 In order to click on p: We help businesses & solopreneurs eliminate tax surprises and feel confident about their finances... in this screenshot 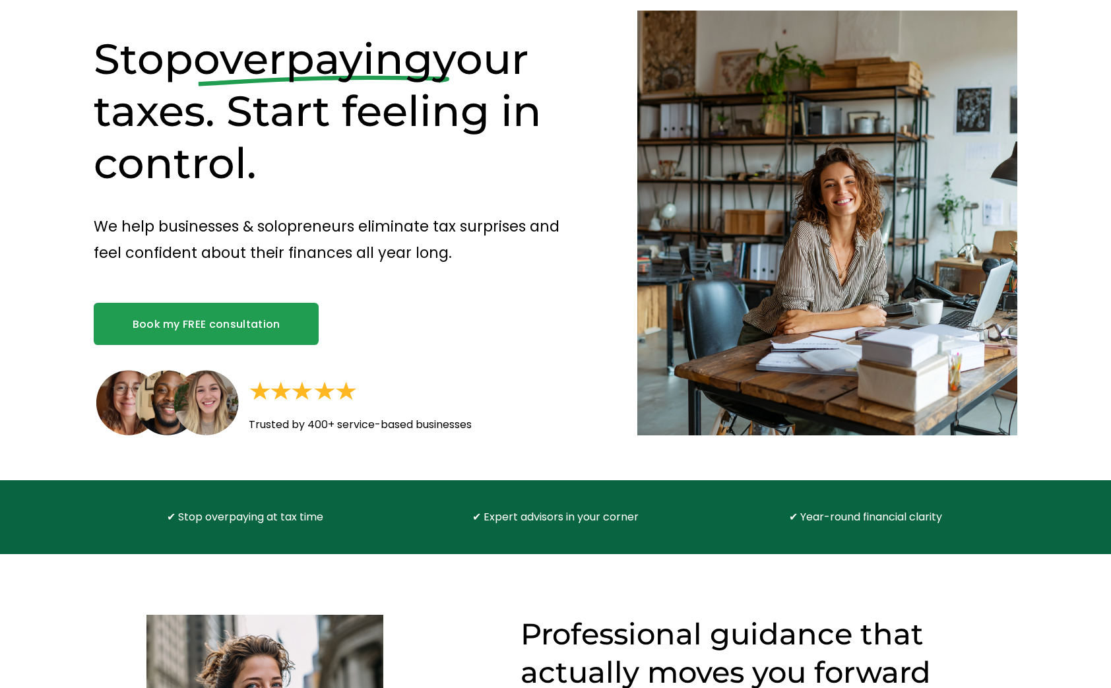, I will do `click(342, 239)`.